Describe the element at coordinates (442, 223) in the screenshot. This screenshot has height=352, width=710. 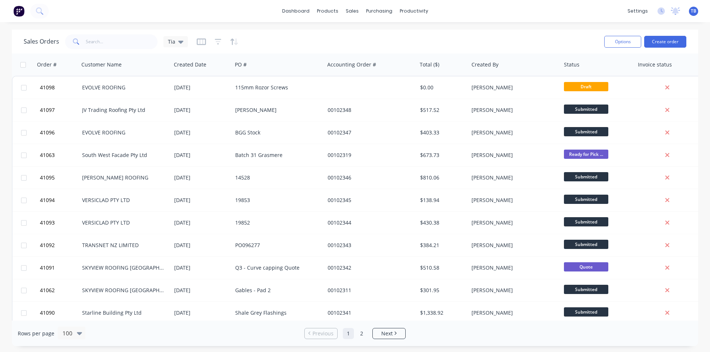
I see `div: $430.38` at that location.